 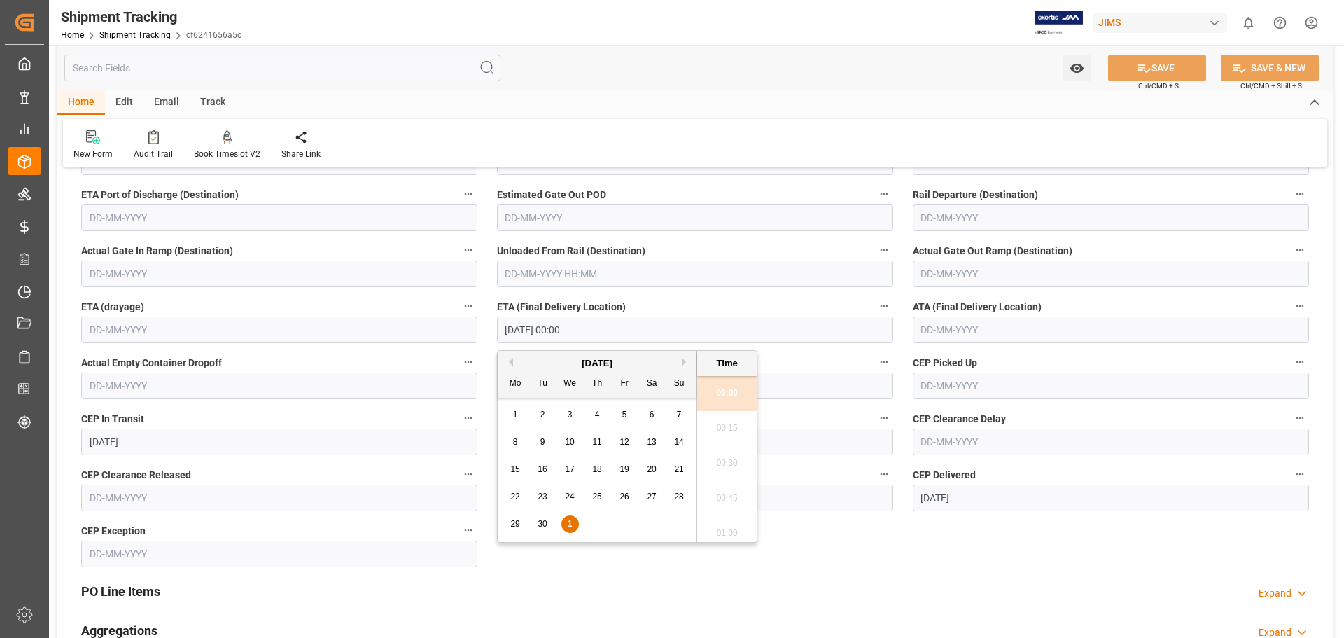 I want to click on button: SAVE & NEW, so click(x=1270, y=68).